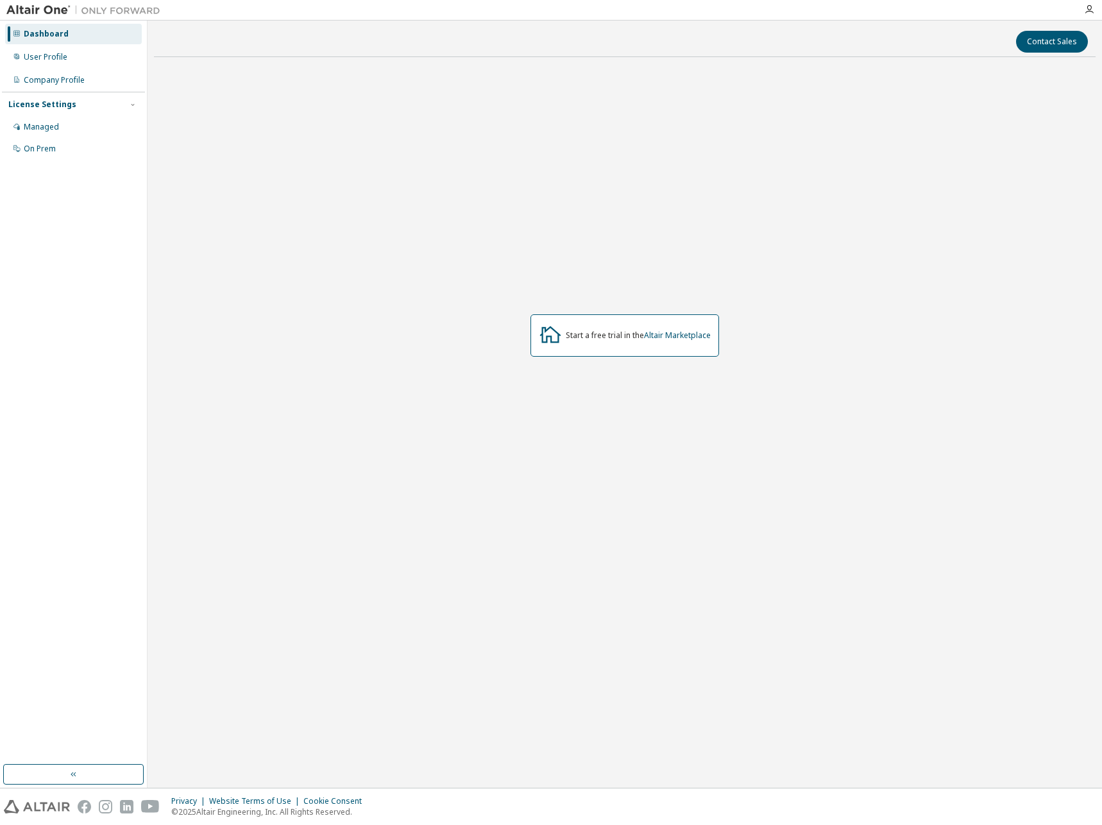 Image resolution: width=1102 pixels, height=825 pixels. What do you see at coordinates (677, 335) in the screenshot?
I see `a: Altair Marketplace` at bounding box center [677, 335].